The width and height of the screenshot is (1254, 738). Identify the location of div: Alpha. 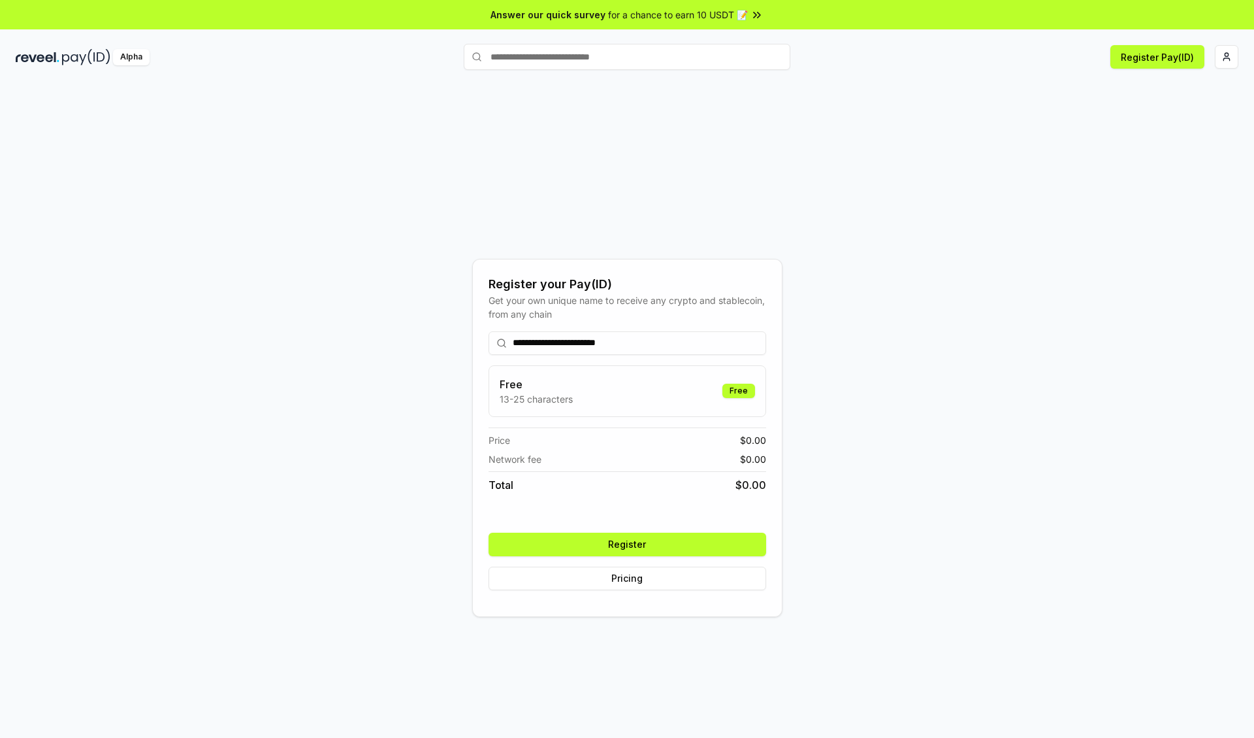
(131, 57).